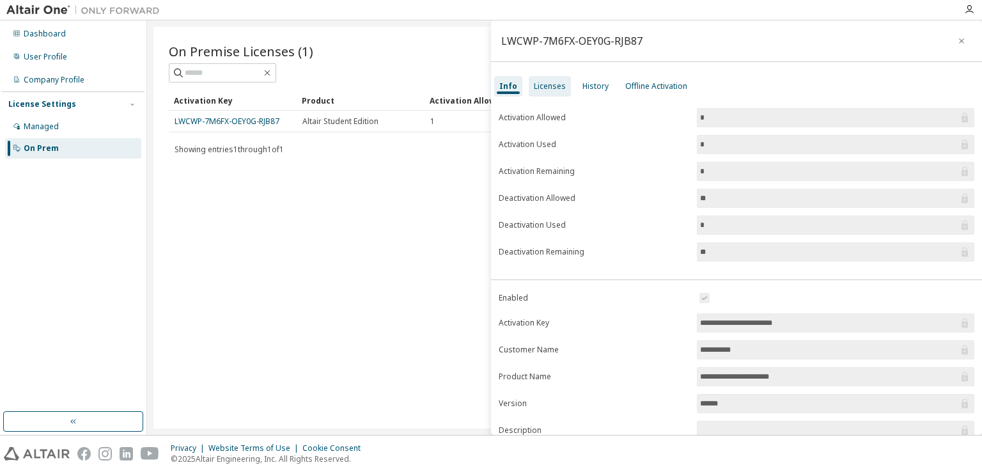 The width and height of the screenshot is (982, 472). What do you see at coordinates (594, 252) in the screenshot?
I see `label: Deactivation Remaining` at bounding box center [594, 252].